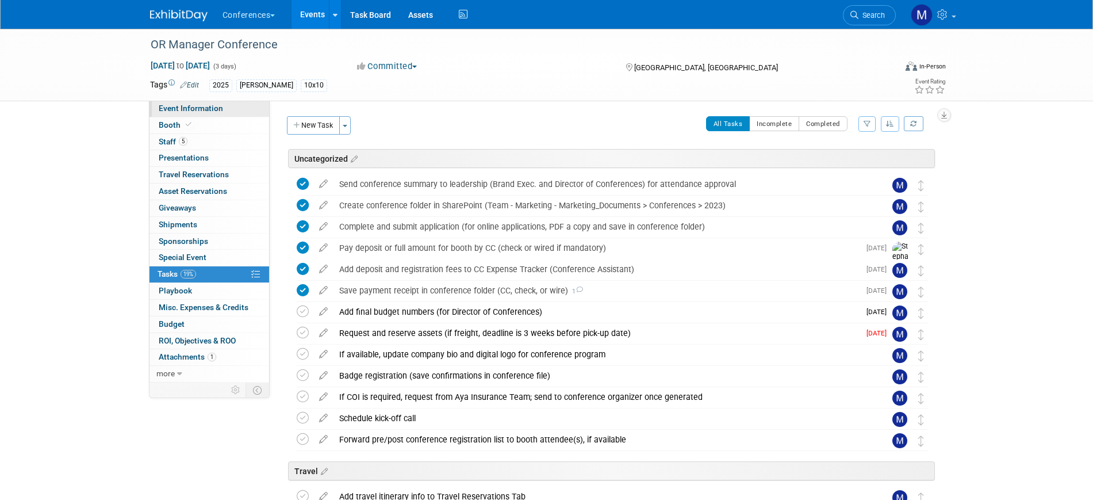  What do you see at coordinates (911, 66) in the screenshot?
I see `img: Format-Inperson.png` at bounding box center [911, 66].